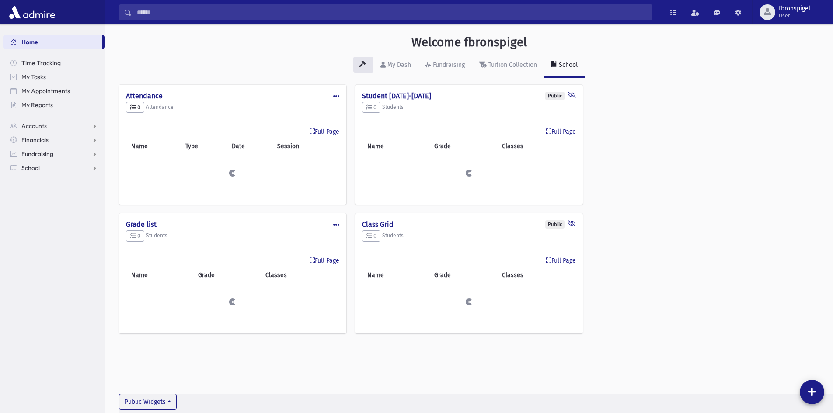 This screenshot has height=413, width=833. I want to click on h4: Grade list, so click(233, 224).